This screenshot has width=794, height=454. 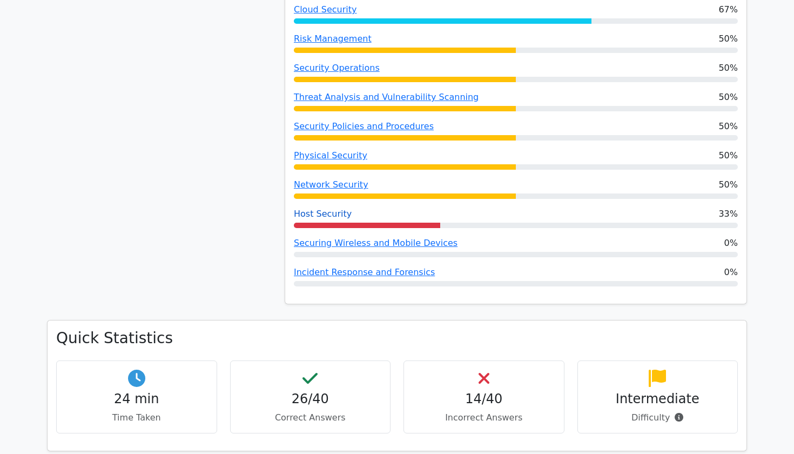 What do you see at coordinates (728, 10) in the screenshot?
I see `span: 67%` at bounding box center [728, 10].